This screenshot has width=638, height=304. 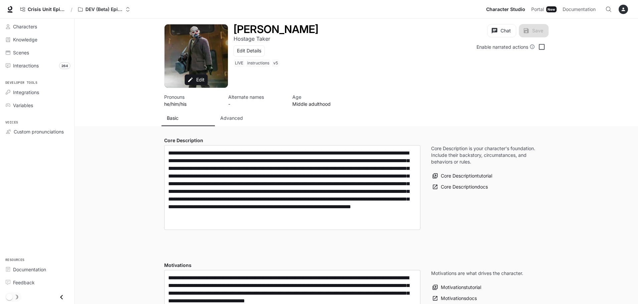 I want to click on a: Core Descriptiondocs, so click(x=460, y=187).